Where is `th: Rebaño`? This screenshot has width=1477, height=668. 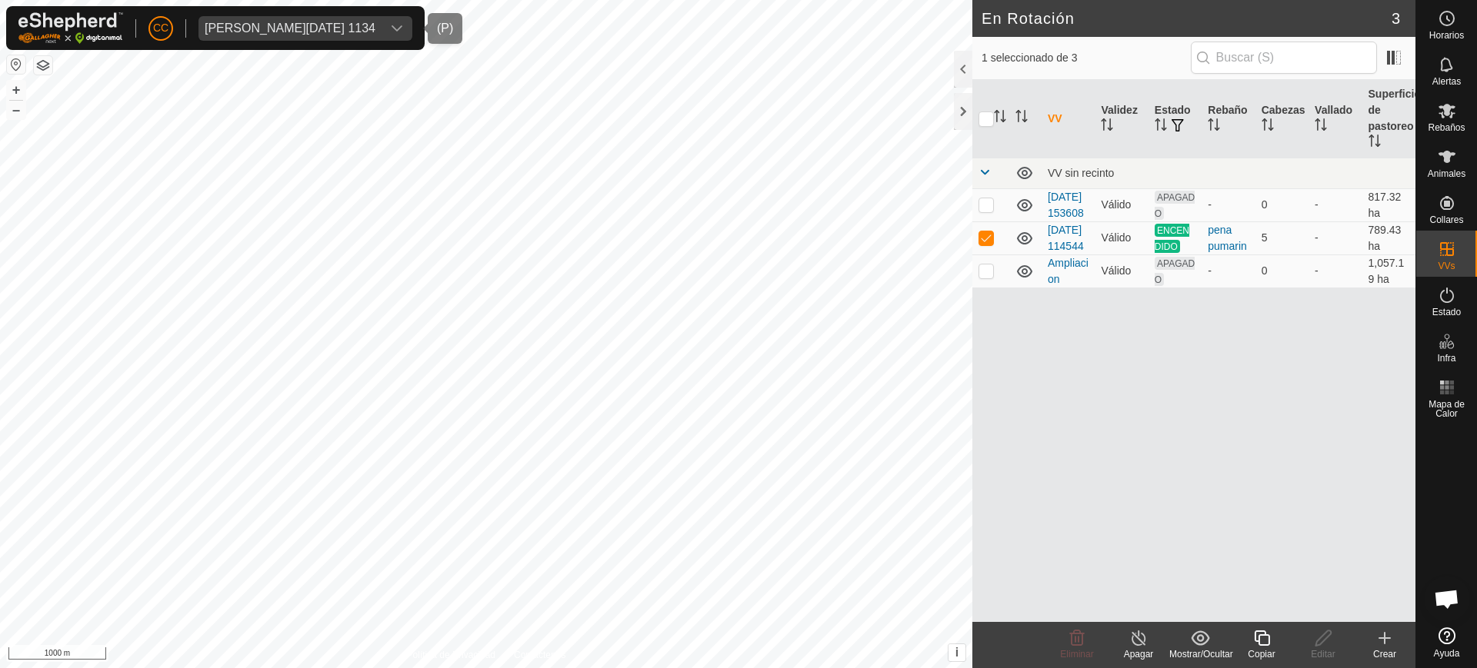
th: Rebaño is located at coordinates (1227, 119).